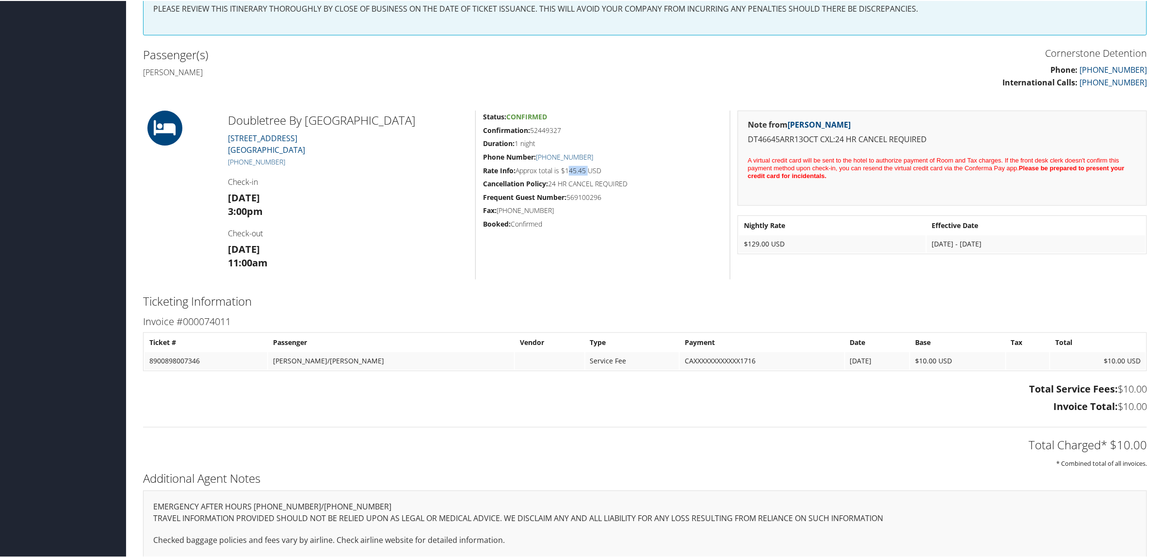 This screenshot has height=557, width=1160. I want to click on td: Service Fee, so click(632, 360).